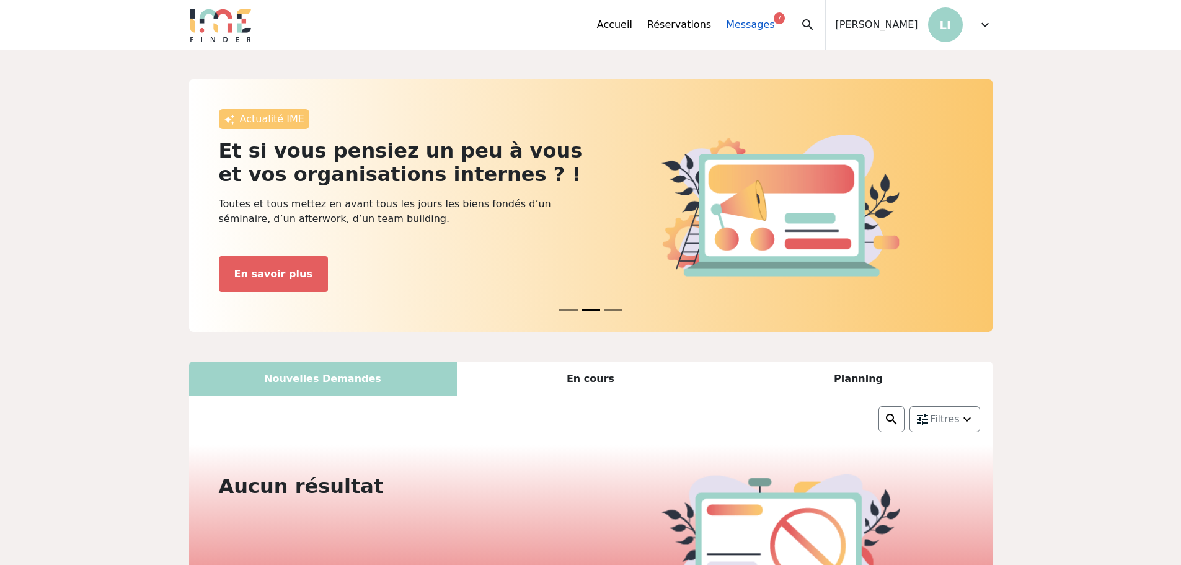 The width and height of the screenshot is (1181, 565). Describe the element at coordinates (892, 419) in the screenshot. I see `img: search.png` at that location.